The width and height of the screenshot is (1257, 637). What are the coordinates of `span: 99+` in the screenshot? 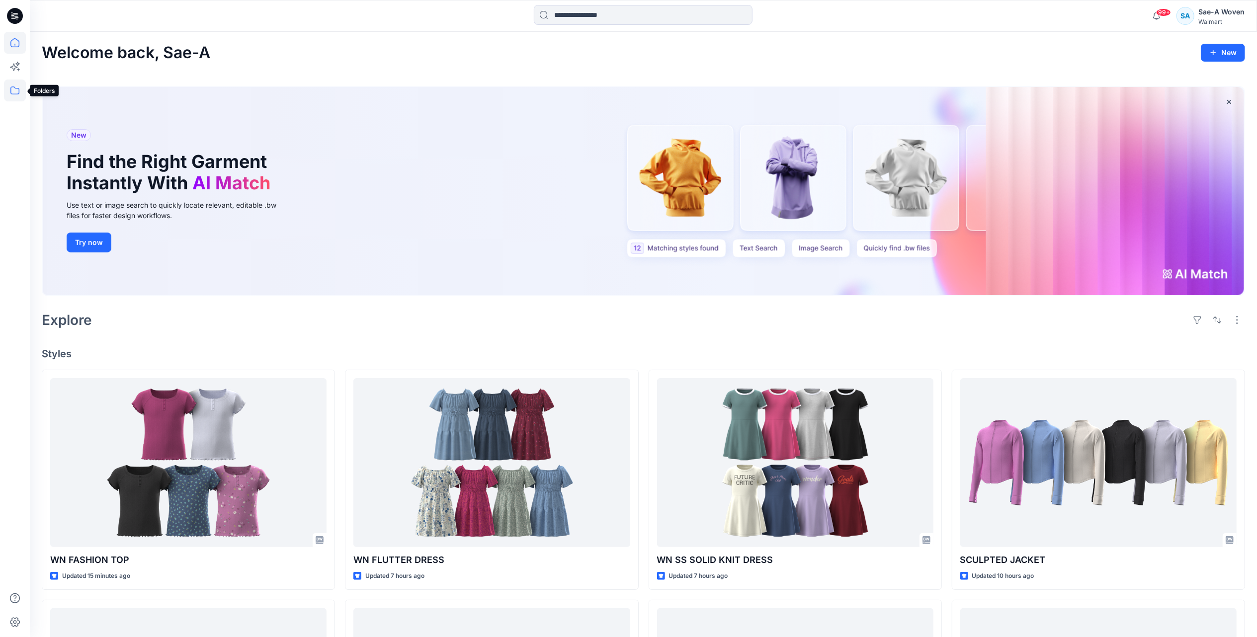 It's located at (1164, 12).